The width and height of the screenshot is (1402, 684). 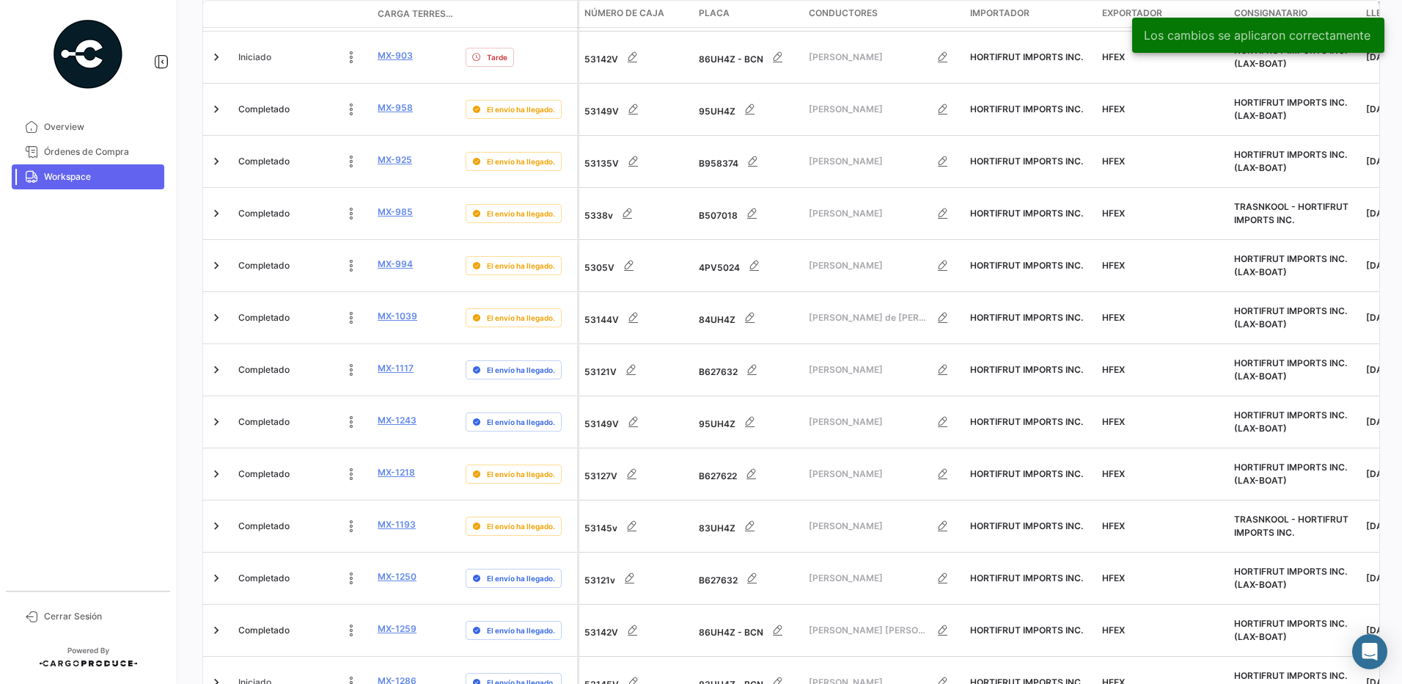 What do you see at coordinates (101, 616) in the screenshot?
I see `span: Cerrar Sesión` at bounding box center [101, 616].